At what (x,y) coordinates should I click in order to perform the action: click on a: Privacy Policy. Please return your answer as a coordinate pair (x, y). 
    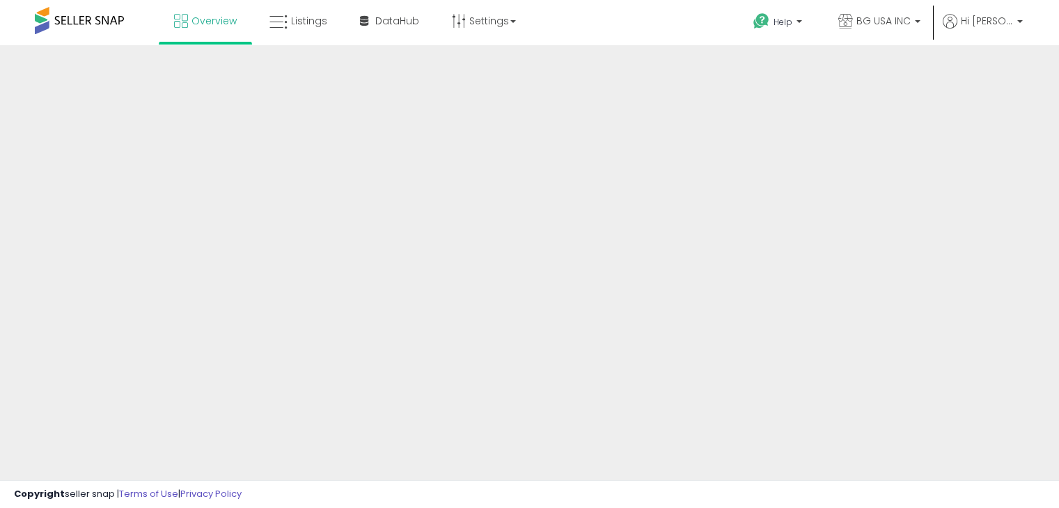
    Looking at the image, I should click on (211, 494).